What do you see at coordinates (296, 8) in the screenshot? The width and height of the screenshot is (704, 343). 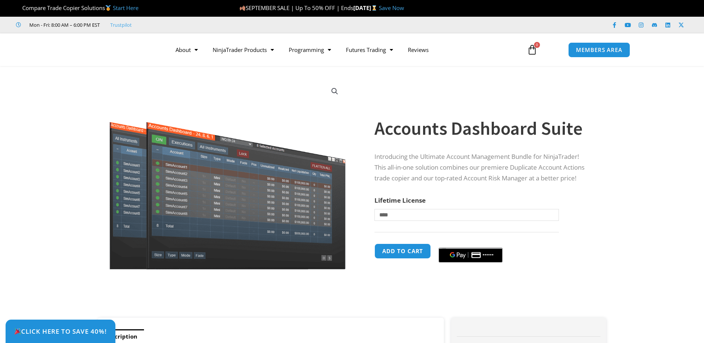 I see `span: SEPTEMBER SALE | Up To 50% OFF | Ends` at bounding box center [296, 8].